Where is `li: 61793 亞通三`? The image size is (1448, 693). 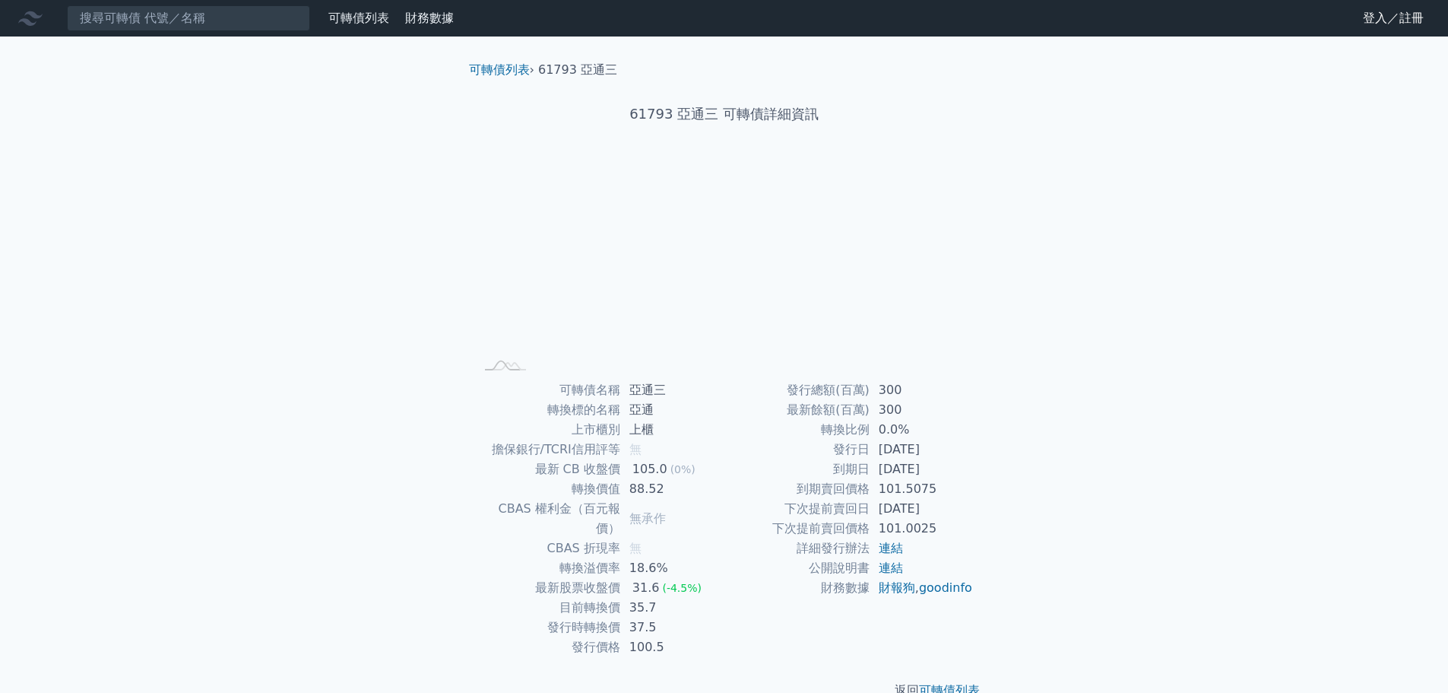
li: 61793 亞通三 is located at coordinates (578, 70).